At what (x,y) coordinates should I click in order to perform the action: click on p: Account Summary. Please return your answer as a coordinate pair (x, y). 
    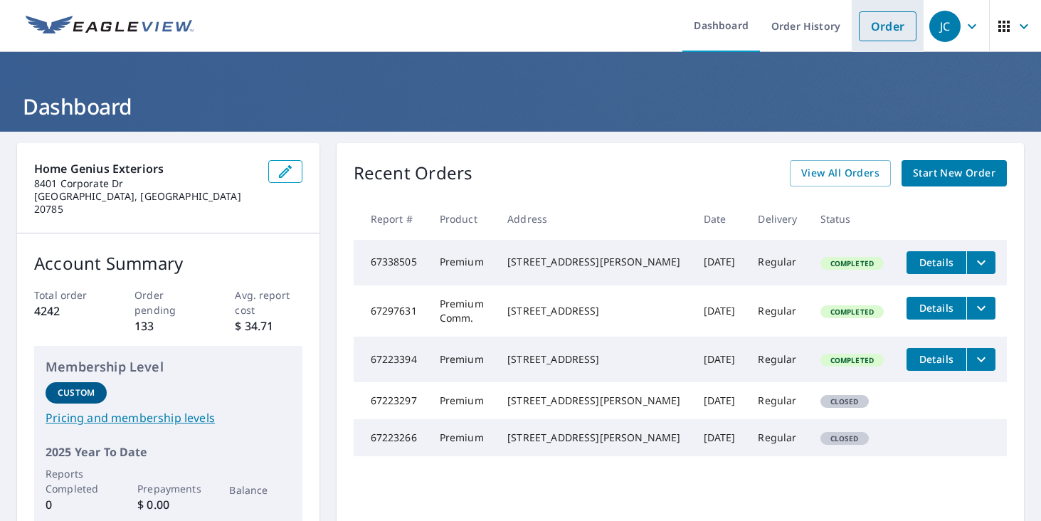
    Looking at the image, I should click on (168, 263).